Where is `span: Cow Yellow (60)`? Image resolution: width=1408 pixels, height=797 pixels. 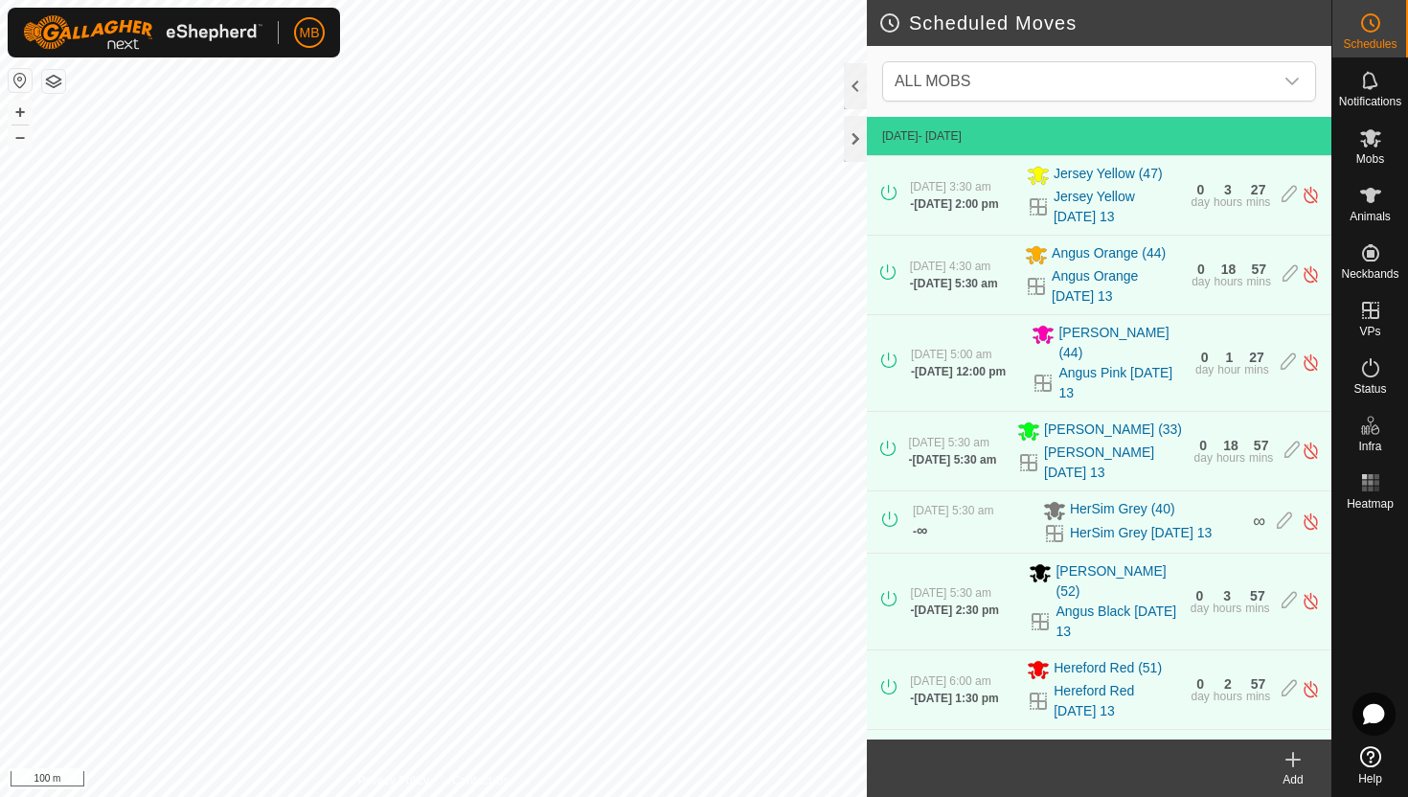
span: Cow Yellow (60) is located at coordinates (1106, 749).